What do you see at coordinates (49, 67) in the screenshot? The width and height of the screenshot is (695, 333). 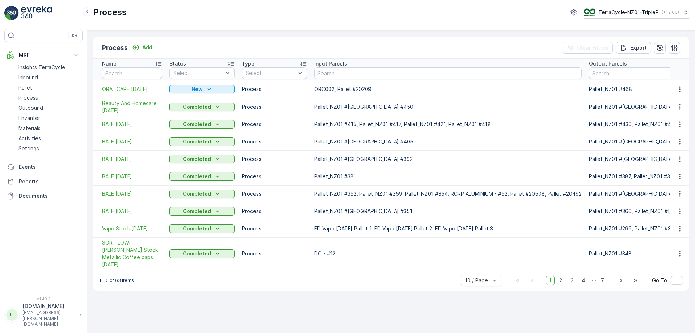 I see `a: Insights TerraCycle` at bounding box center [49, 67].